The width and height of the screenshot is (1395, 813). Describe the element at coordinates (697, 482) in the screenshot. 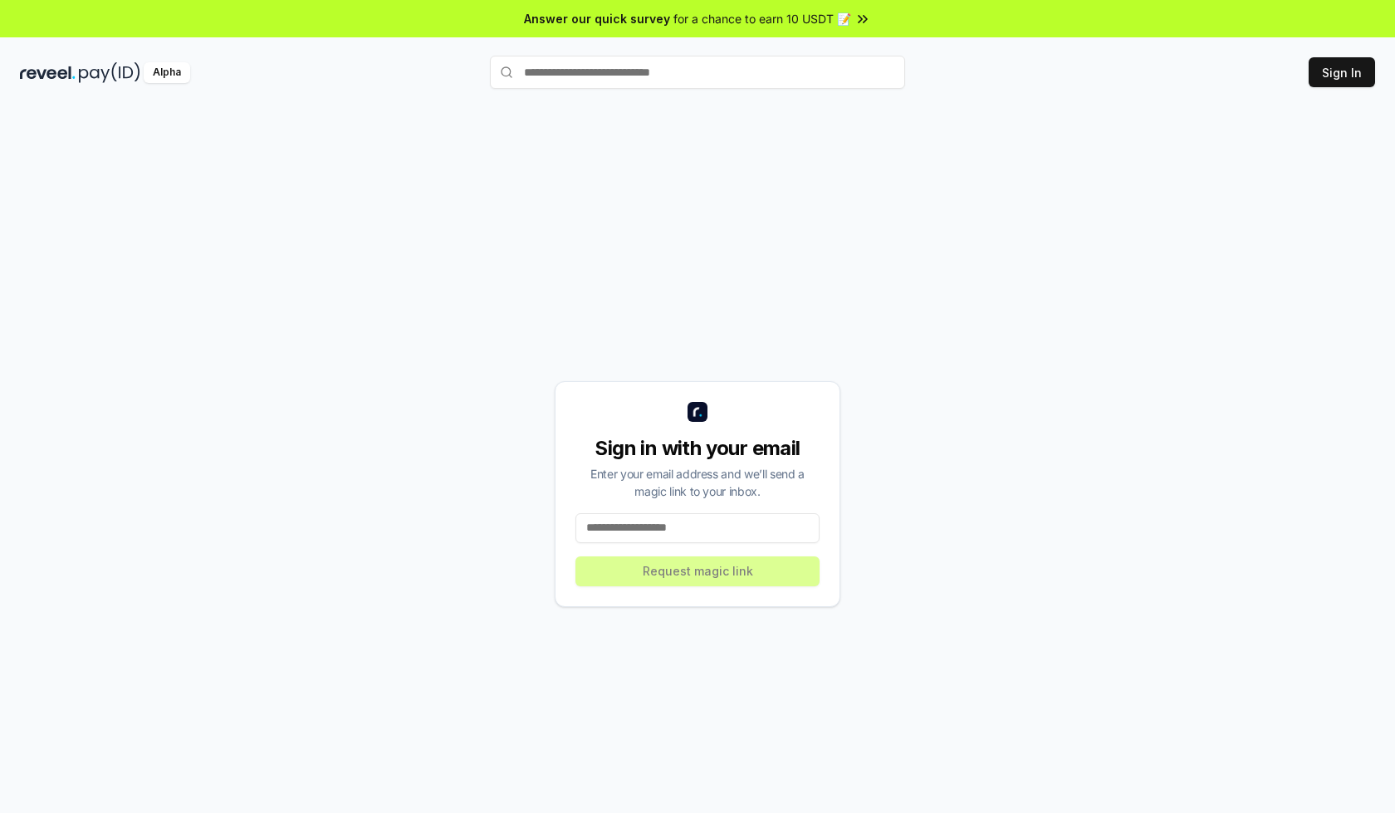

I see `div: Enter your email address and we’ll send a magic link to your inbox.` at that location.